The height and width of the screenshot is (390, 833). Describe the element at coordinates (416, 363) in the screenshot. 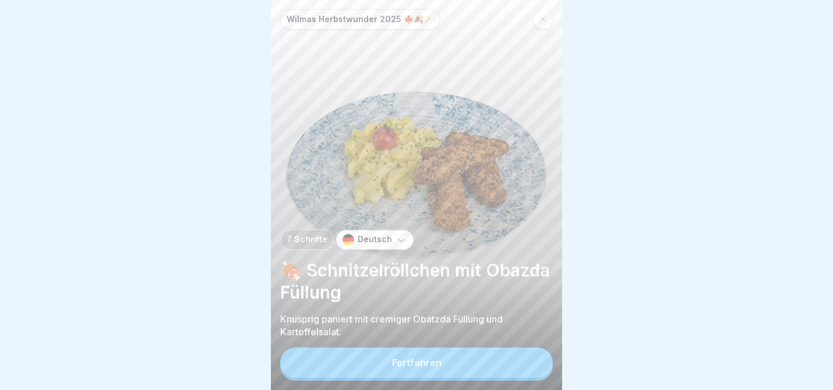

I see `button: Fortfahren` at that location.